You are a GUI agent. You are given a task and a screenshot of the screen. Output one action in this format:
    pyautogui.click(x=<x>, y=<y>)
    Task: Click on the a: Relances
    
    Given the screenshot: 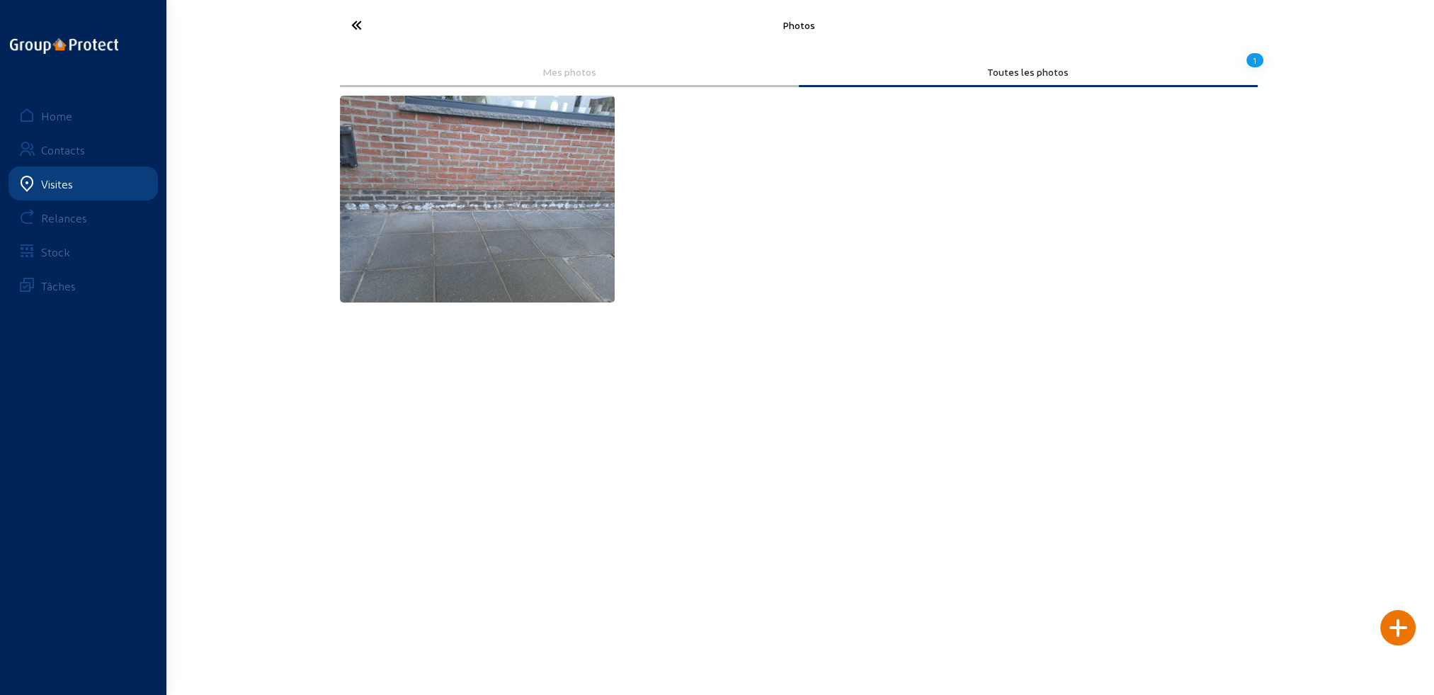 What is the action you would take?
    pyautogui.click(x=83, y=217)
    